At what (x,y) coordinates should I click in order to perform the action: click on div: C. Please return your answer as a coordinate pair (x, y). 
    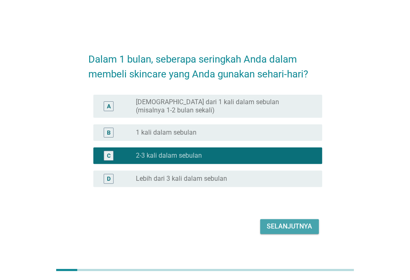
    Looking at the image, I should click on (108, 156).